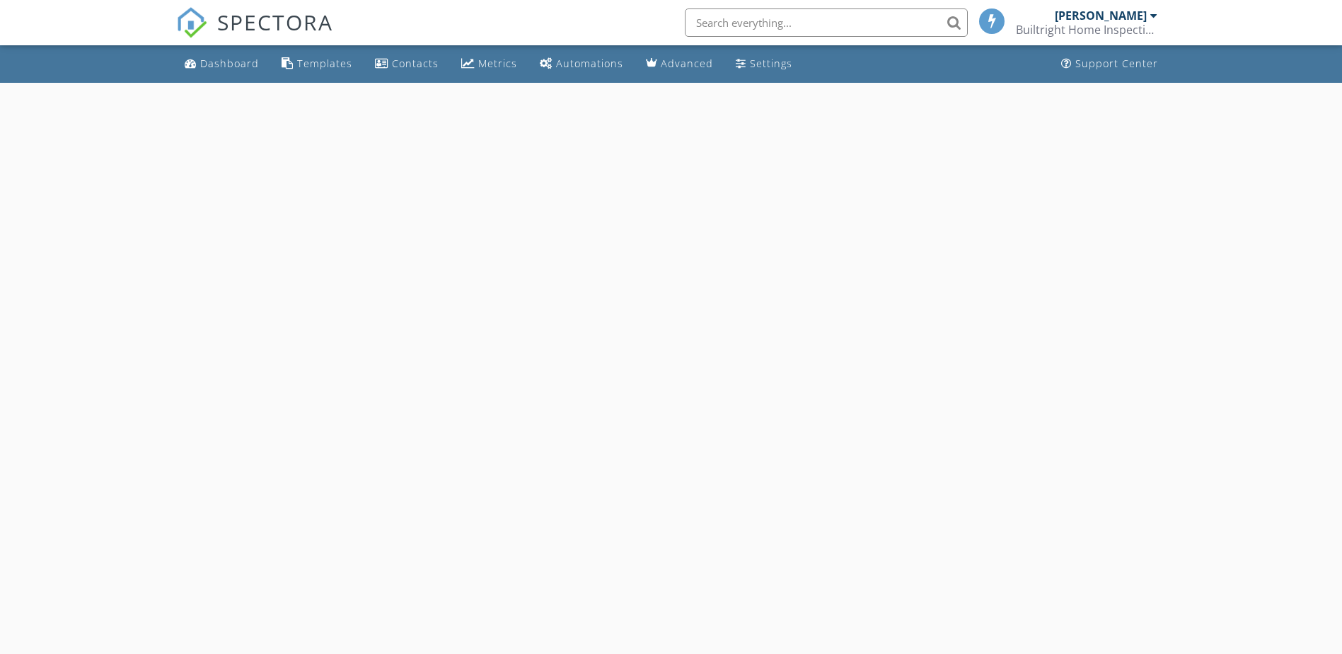 The image size is (1342, 654). What do you see at coordinates (325, 63) in the screenshot?
I see `div: Templates` at bounding box center [325, 63].